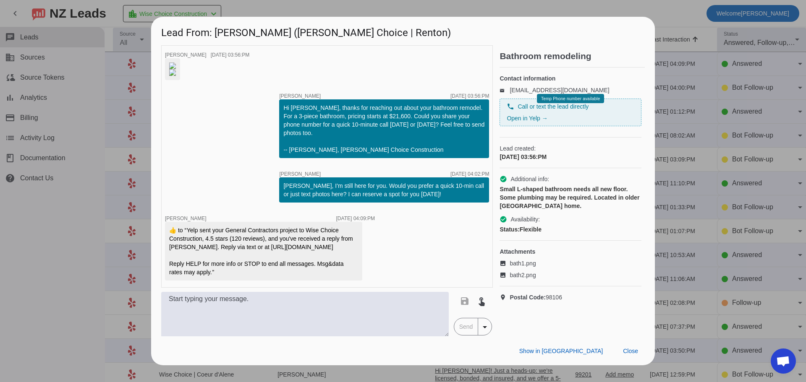  What do you see at coordinates (522, 263) in the screenshot?
I see `span: bath1.png` at bounding box center [522, 263].